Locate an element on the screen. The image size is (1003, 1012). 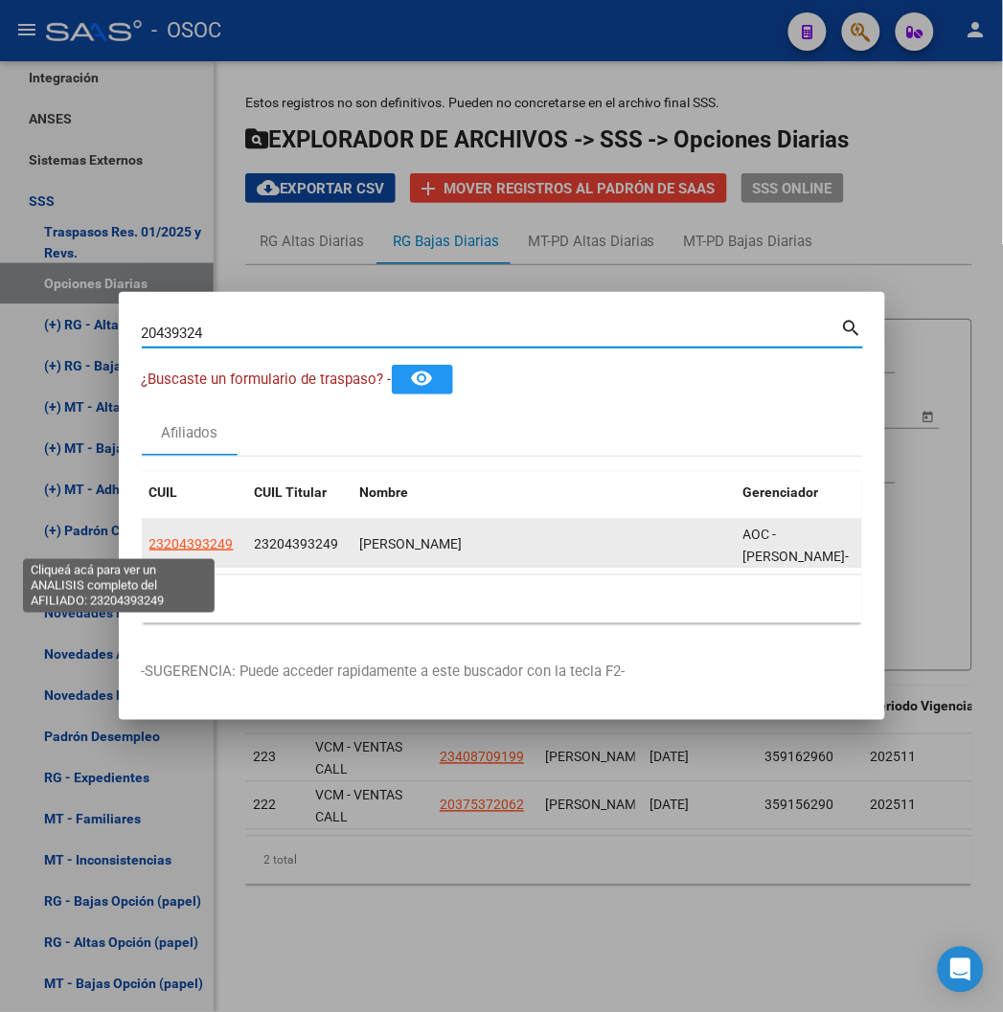
datatable-header-cell: CUIL Titular is located at coordinates (300, 492).